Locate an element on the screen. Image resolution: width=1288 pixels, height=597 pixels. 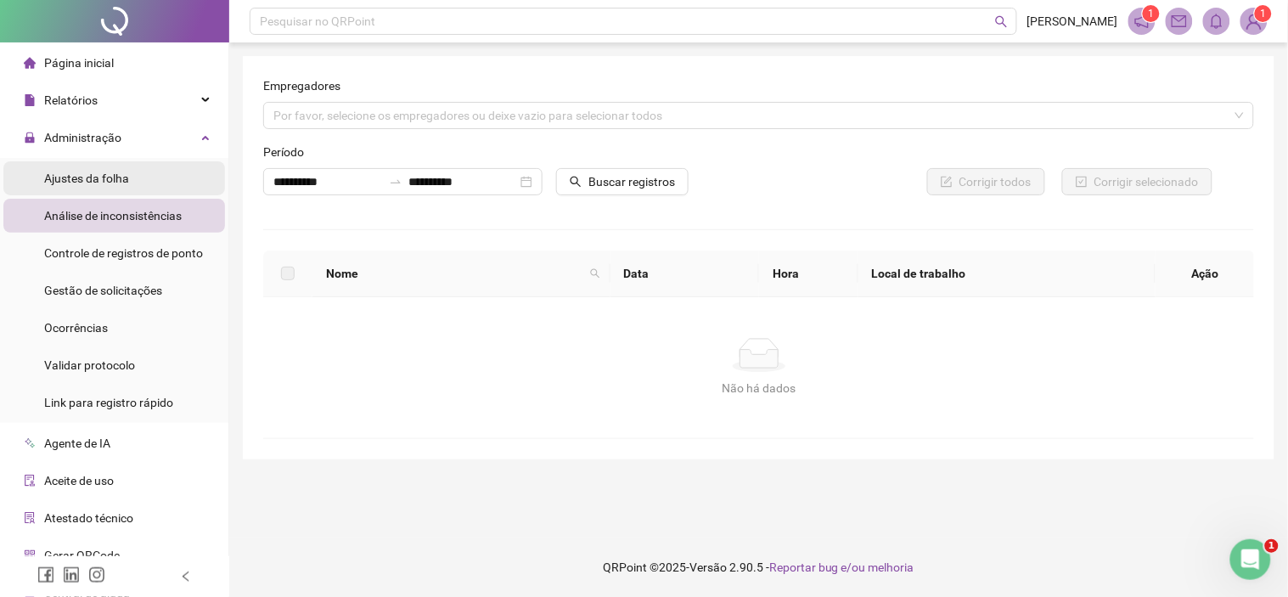
span: Buscar registros is located at coordinates (631, 182).